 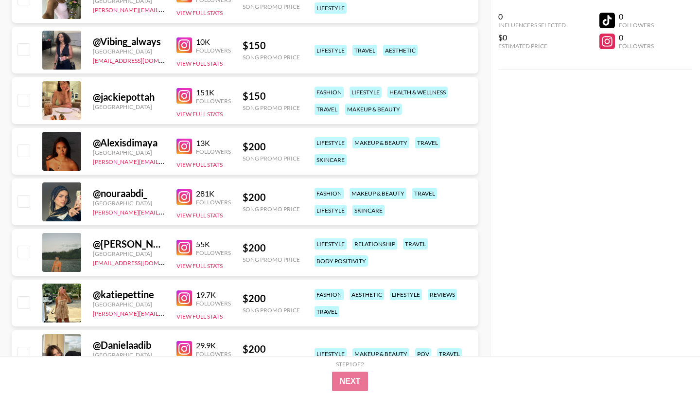 What do you see at coordinates (129, 41) in the screenshot?
I see `div: @ Vibing_always` at bounding box center [129, 41].